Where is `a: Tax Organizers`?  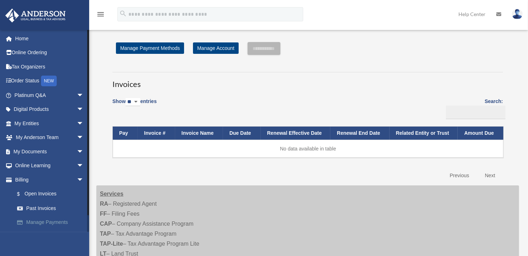
a: Tax Organizers is located at coordinates (50, 67).